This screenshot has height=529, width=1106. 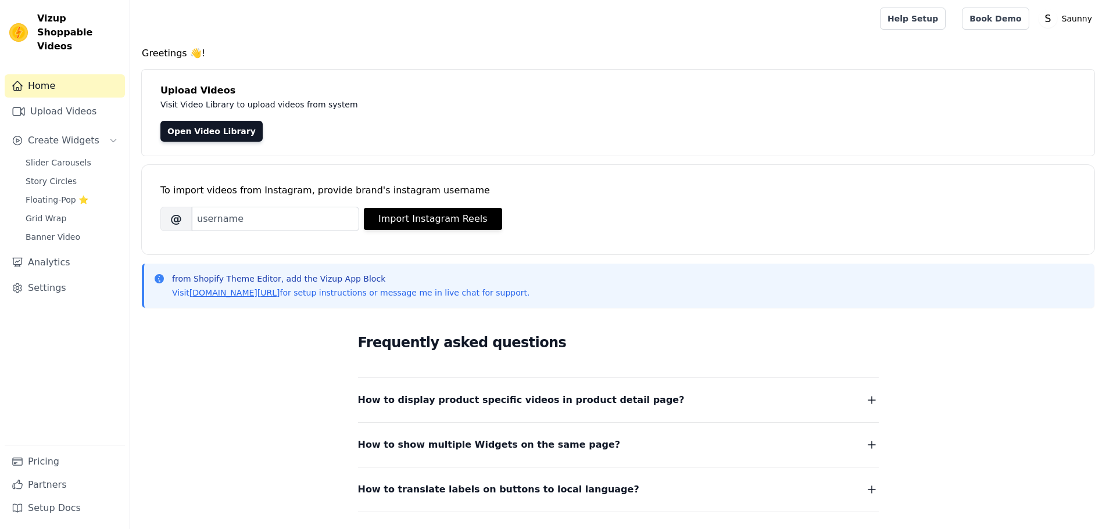 I want to click on a: Grid Wrap, so click(x=71, y=218).